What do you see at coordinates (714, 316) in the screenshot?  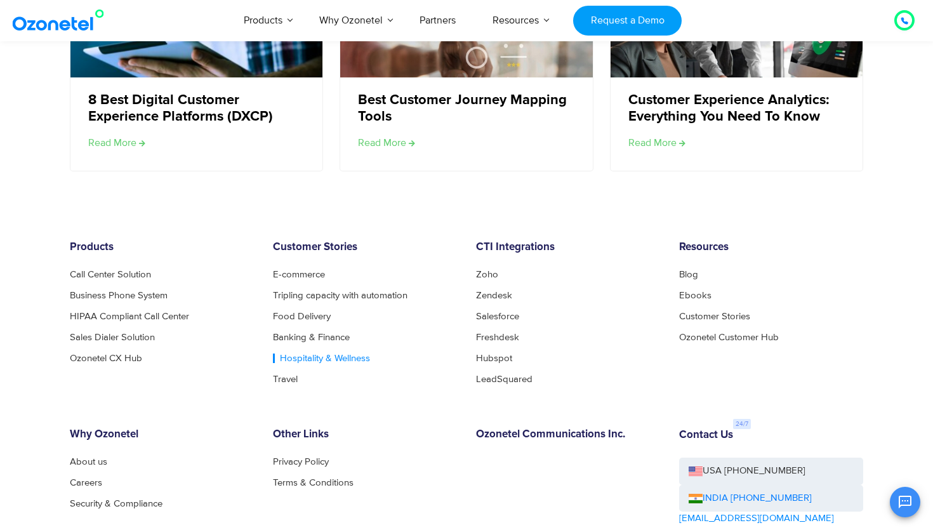 I see `a: Customer Stories` at bounding box center [714, 316].